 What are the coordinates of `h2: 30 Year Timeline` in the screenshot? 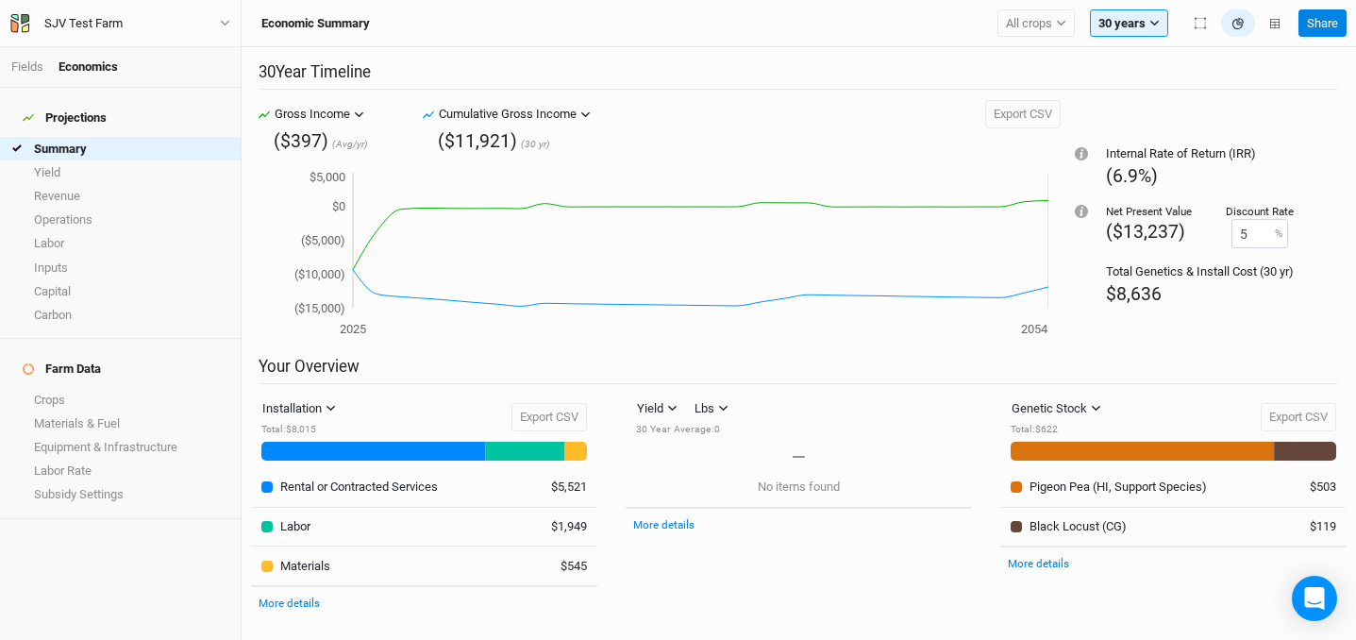 It's located at (798, 75).